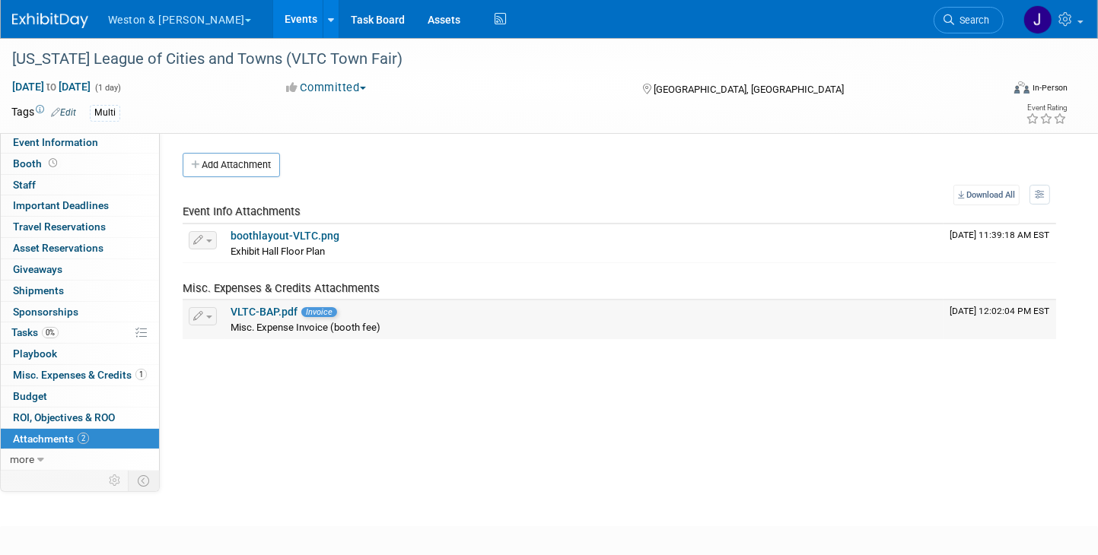 This screenshot has width=1098, height=555. Describe the element at coordinates (63, 113) in the screenshot. I see `a: Edit` at that location.